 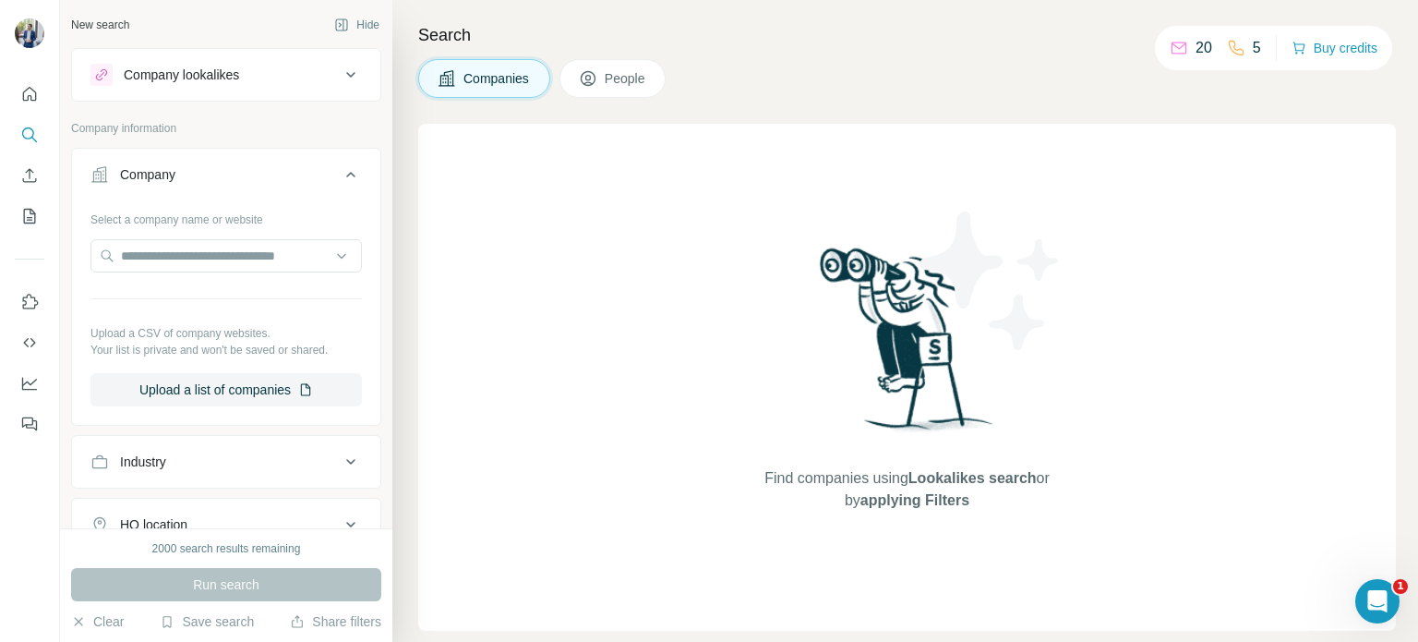 I want to click on span: Companies, so click(x=497, y=78).